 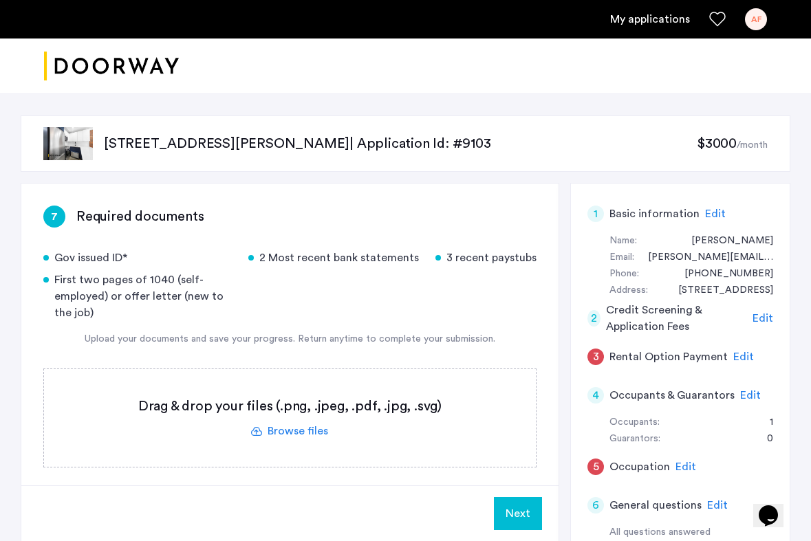 I want to click on div: 3 recent paystubs, so click(x=485, y=258).